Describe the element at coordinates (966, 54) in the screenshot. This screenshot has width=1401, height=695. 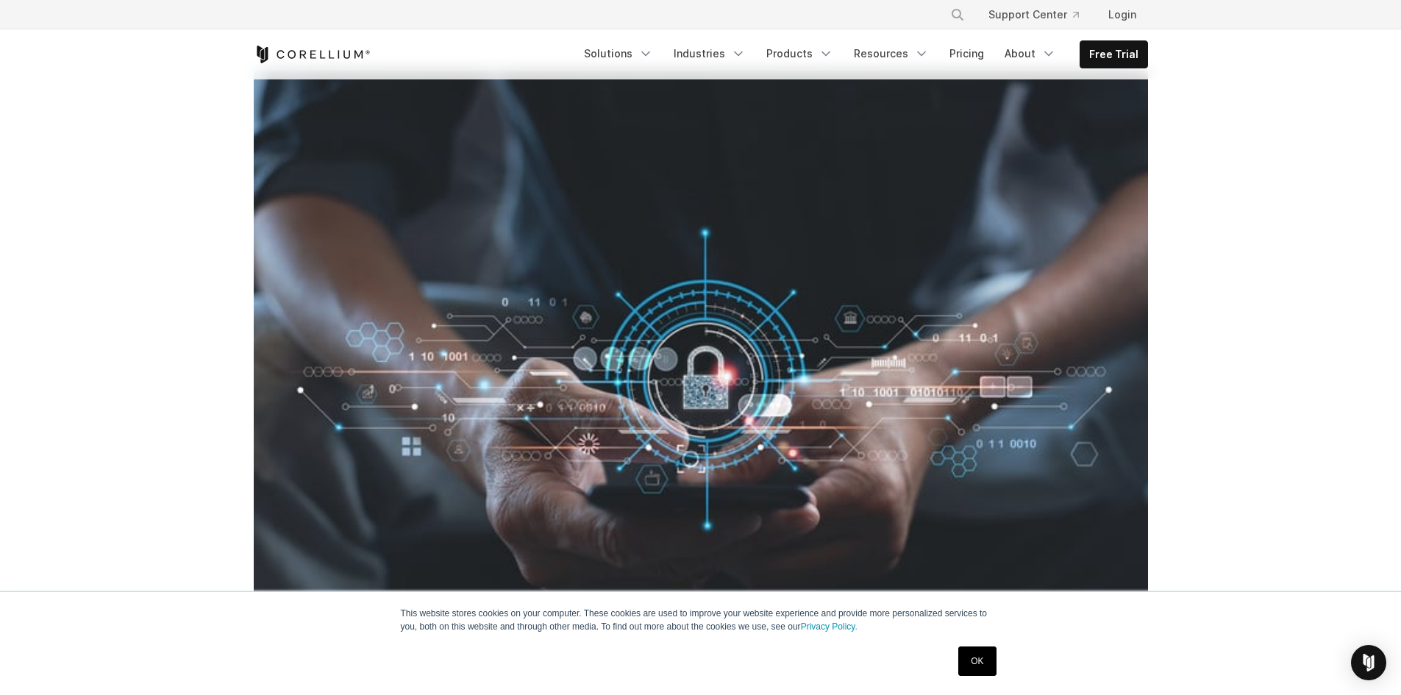
I see `a: Pricing` at that location.